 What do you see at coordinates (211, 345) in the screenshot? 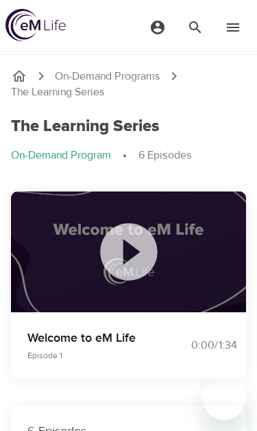
I see `div: 0:00 / 1:34` at bounding box center [211, 345].